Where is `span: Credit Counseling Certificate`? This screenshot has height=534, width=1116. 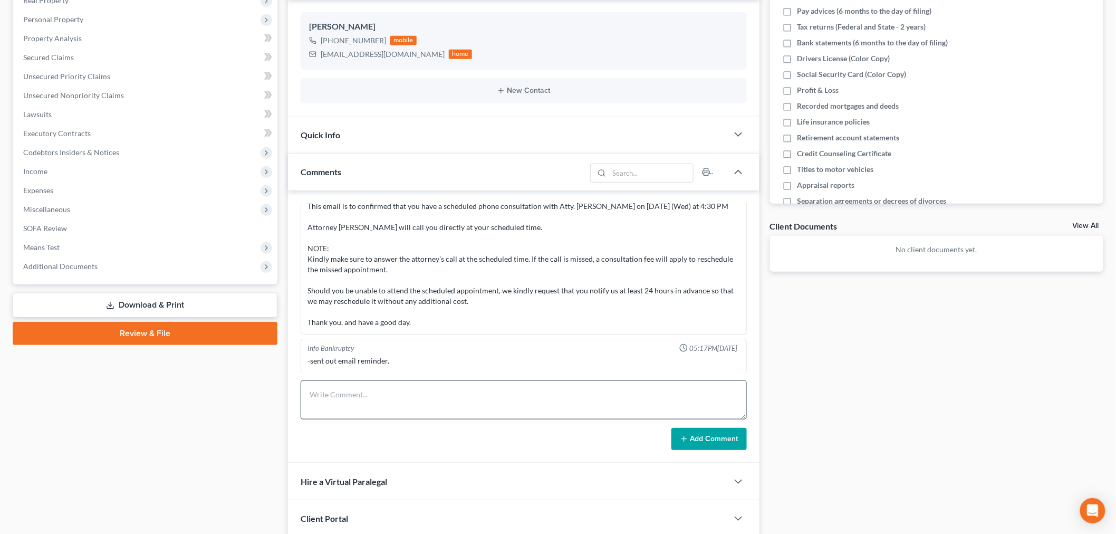 span: Credit Counseling Certificate is located at coordinates (844, 153).